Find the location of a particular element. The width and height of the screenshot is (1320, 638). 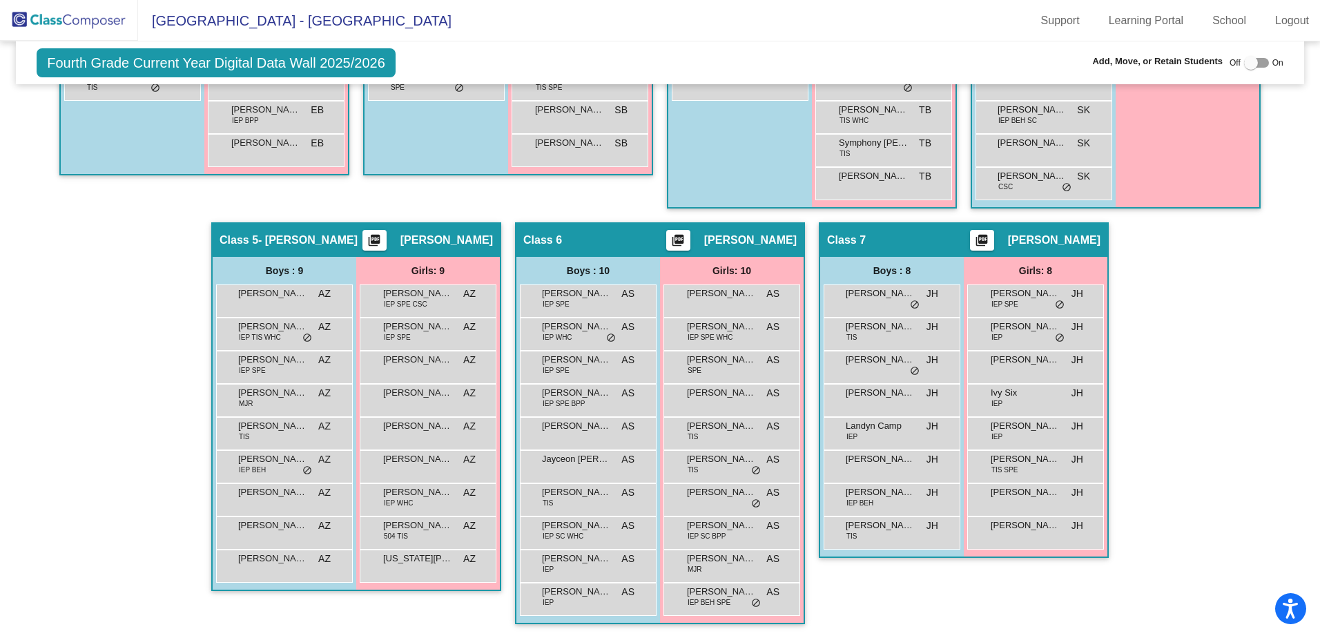

span: Fourth Grade Current Year Digital Data Wall 2025/2026 is located at coordinates (216, 63).